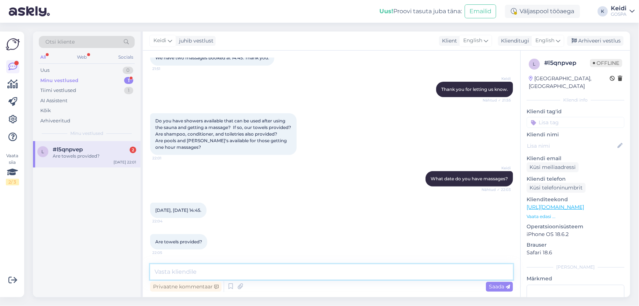 Image resolution: width=639 pixels, height=306 pixels. I want to click on div: Proovi tasuta juba täna:, so click(420, 11).